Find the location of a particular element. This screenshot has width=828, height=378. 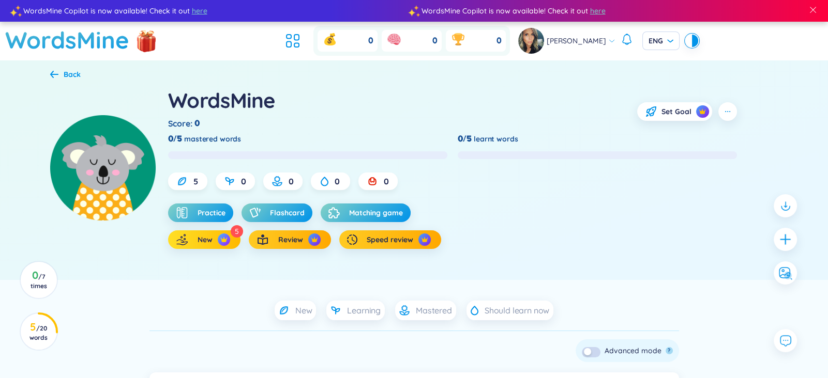

span: Flashcard is located at coordinates (287, 213).